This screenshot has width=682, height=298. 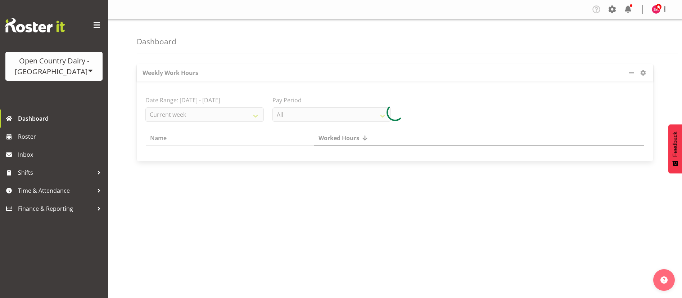 I want to click on img: help-xxl-2.png, so click(x=664, y=280).